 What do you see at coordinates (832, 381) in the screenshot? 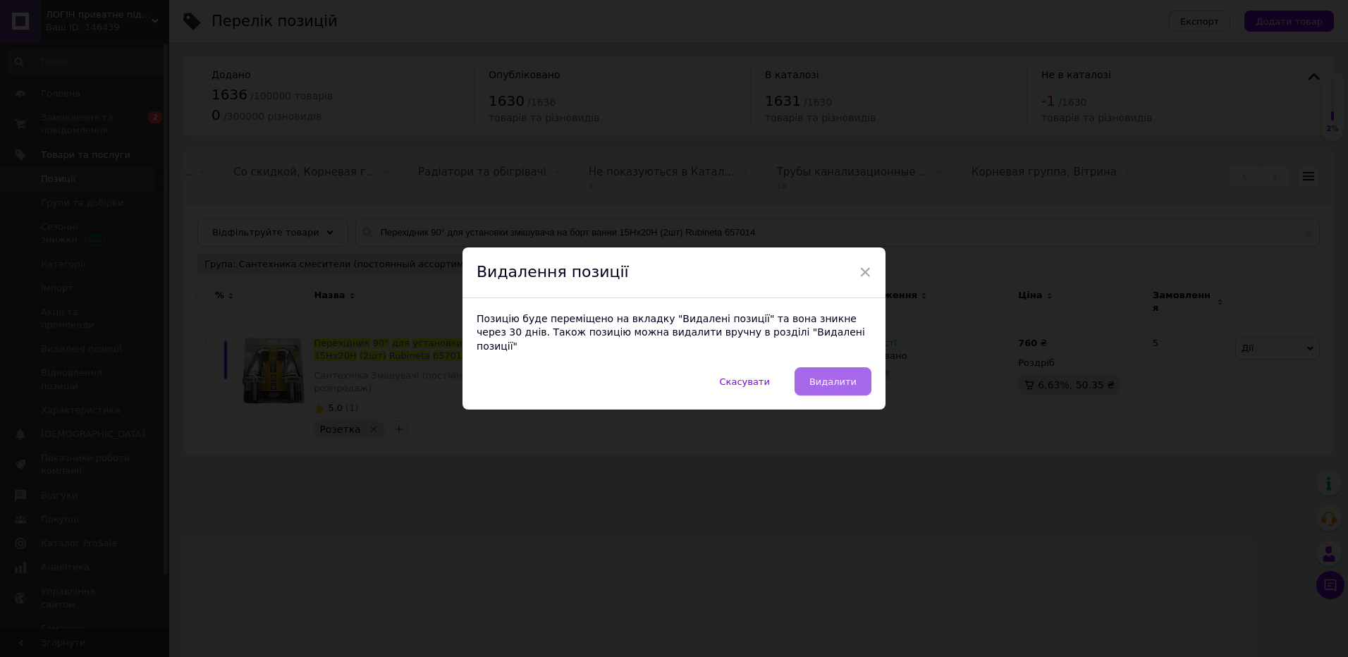
I see `span: Видалити` at bounding box center [832, 381].